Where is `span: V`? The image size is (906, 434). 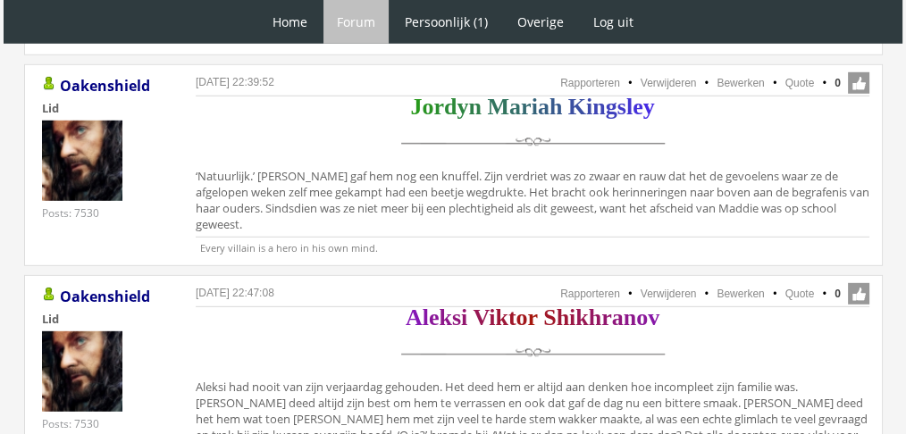
span: V is located at coordinates (480, 317).